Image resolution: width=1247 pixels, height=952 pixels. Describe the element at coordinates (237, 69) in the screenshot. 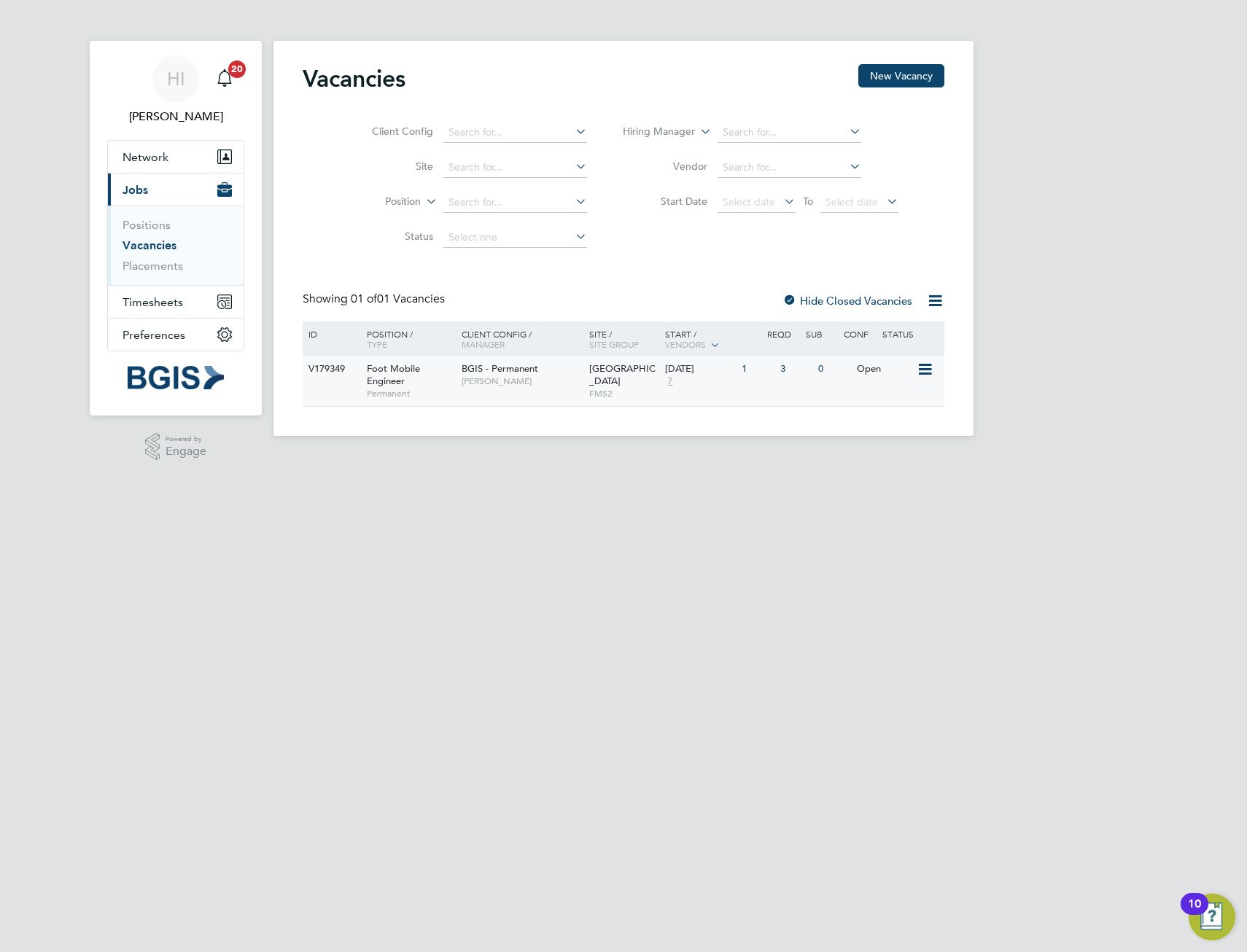

I see `span: 20` at that location.